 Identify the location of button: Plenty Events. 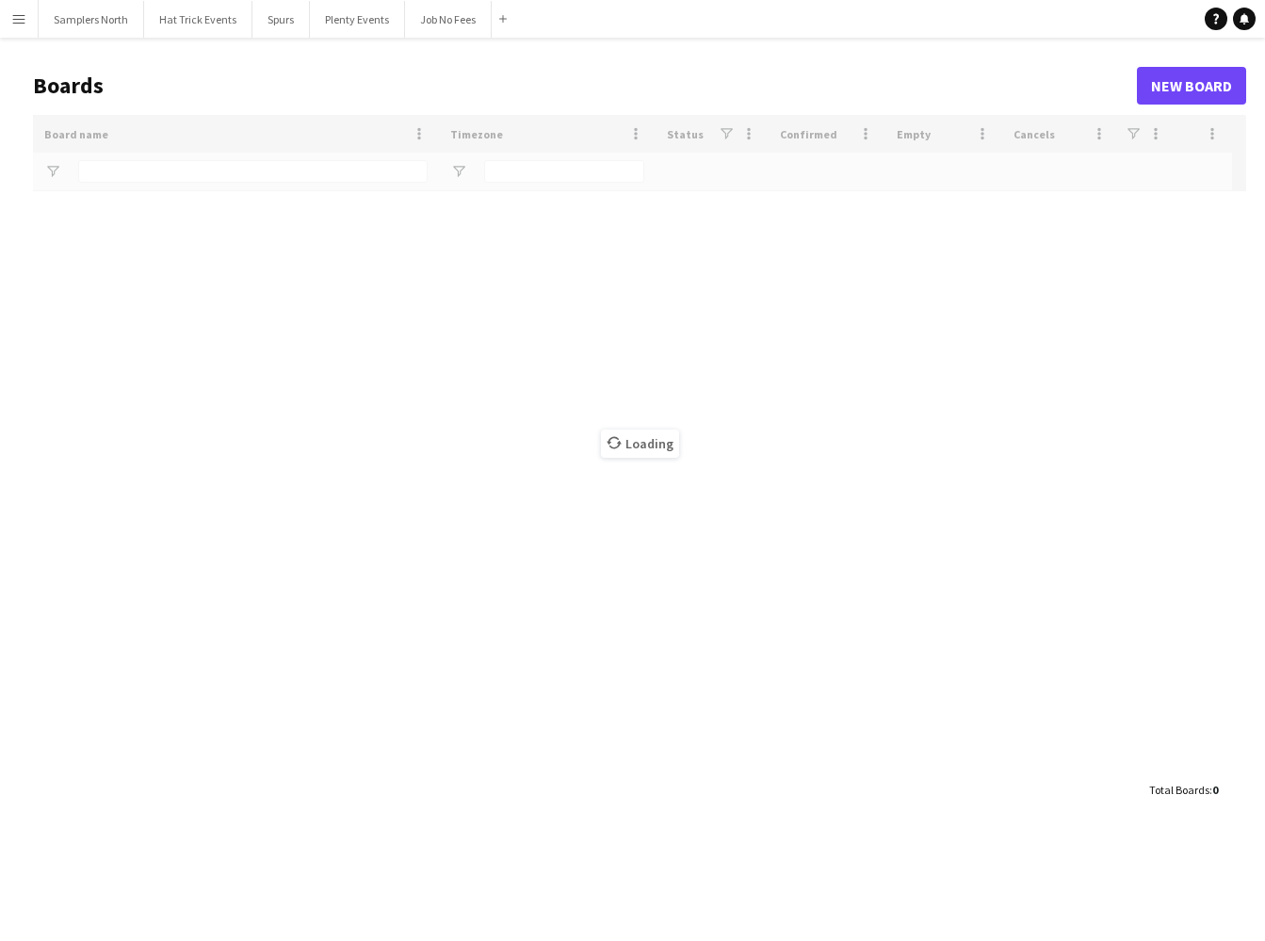
(357, 19).